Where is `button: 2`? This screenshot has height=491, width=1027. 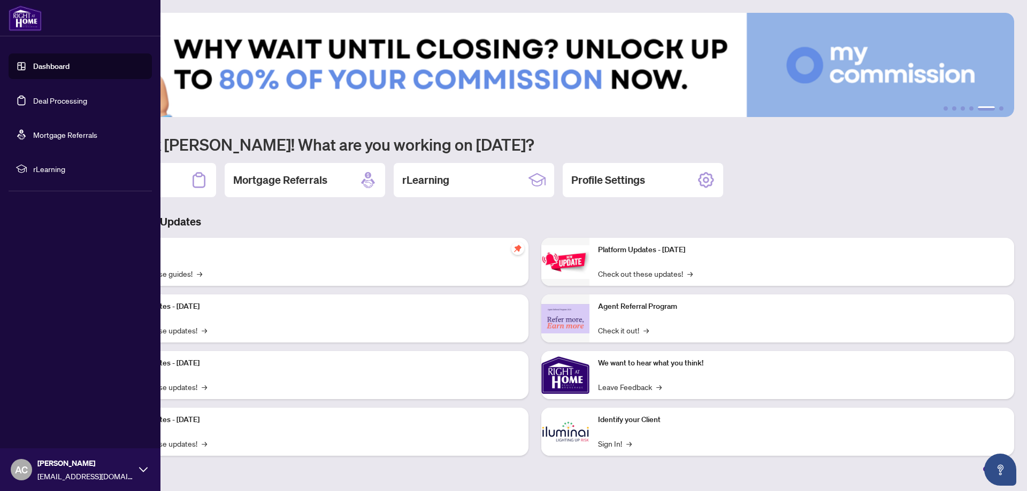
button: 2 is located at coordinates (954, 109).